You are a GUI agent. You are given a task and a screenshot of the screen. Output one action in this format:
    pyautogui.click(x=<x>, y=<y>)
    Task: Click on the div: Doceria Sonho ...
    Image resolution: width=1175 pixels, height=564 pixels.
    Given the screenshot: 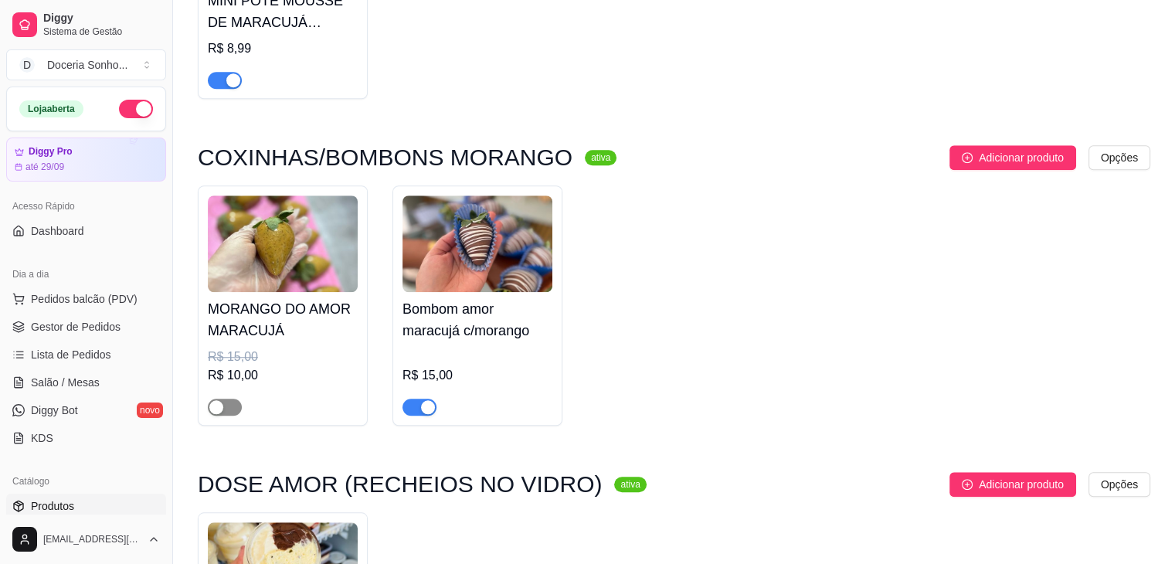 What is the action you would take?
    pyautogui.click(x=87, y=65)
    